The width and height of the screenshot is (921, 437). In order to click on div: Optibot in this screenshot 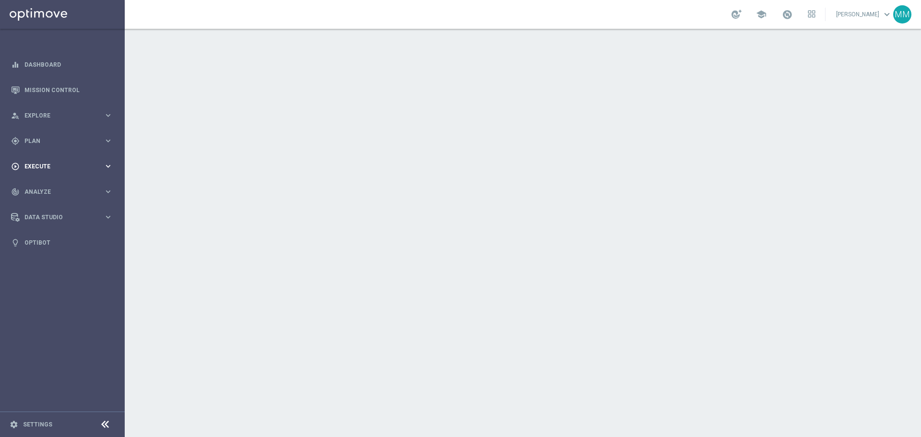, I will do `click(62, 242)`.